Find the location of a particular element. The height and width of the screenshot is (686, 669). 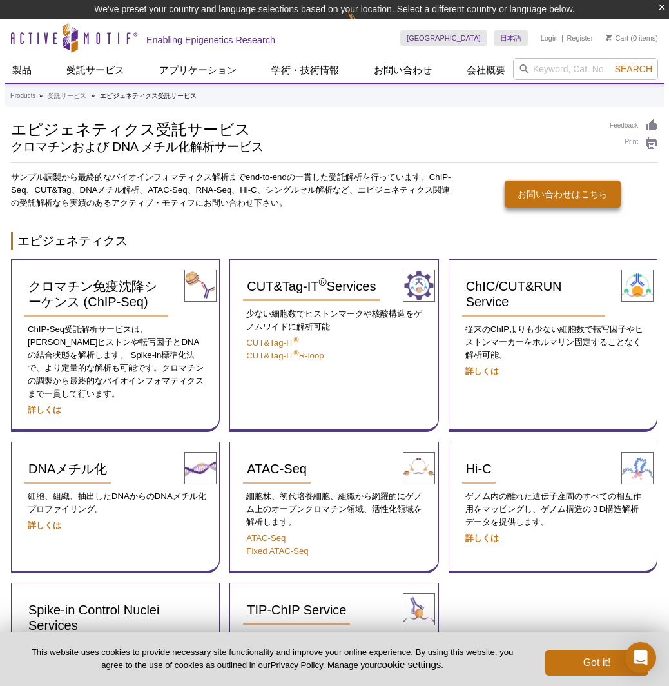

a: CUT&Tag-IT®Services is located at coordinates (311, 287).